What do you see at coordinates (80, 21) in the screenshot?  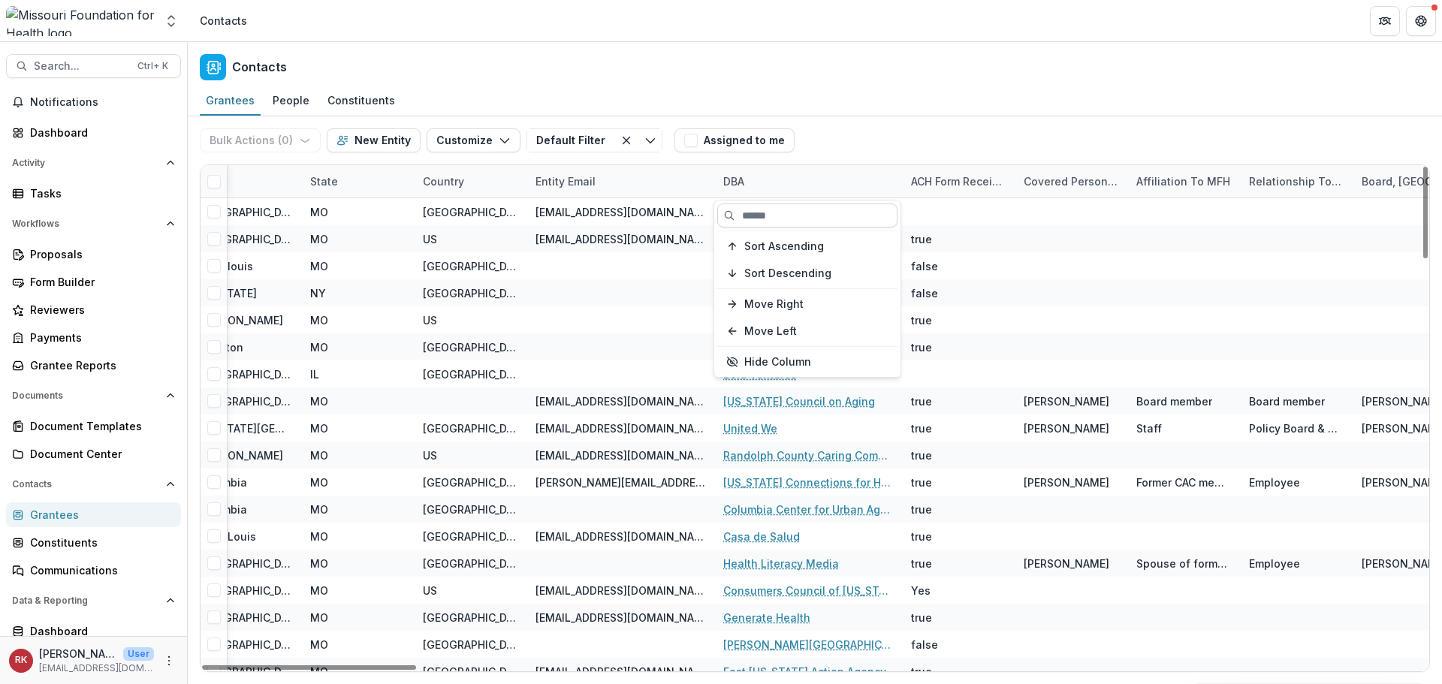 I see `img: Missouri Foundation for Health logo` at bounding box center [80, 21].